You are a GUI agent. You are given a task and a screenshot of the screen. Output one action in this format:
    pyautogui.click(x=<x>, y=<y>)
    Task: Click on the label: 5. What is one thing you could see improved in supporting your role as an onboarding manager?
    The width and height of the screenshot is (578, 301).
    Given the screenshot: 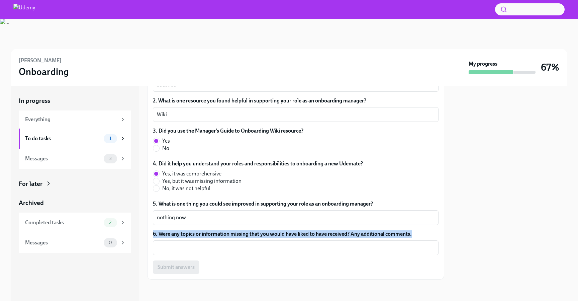 What is the action you would take?
    pyautogui.click(x=296, y=204)
    